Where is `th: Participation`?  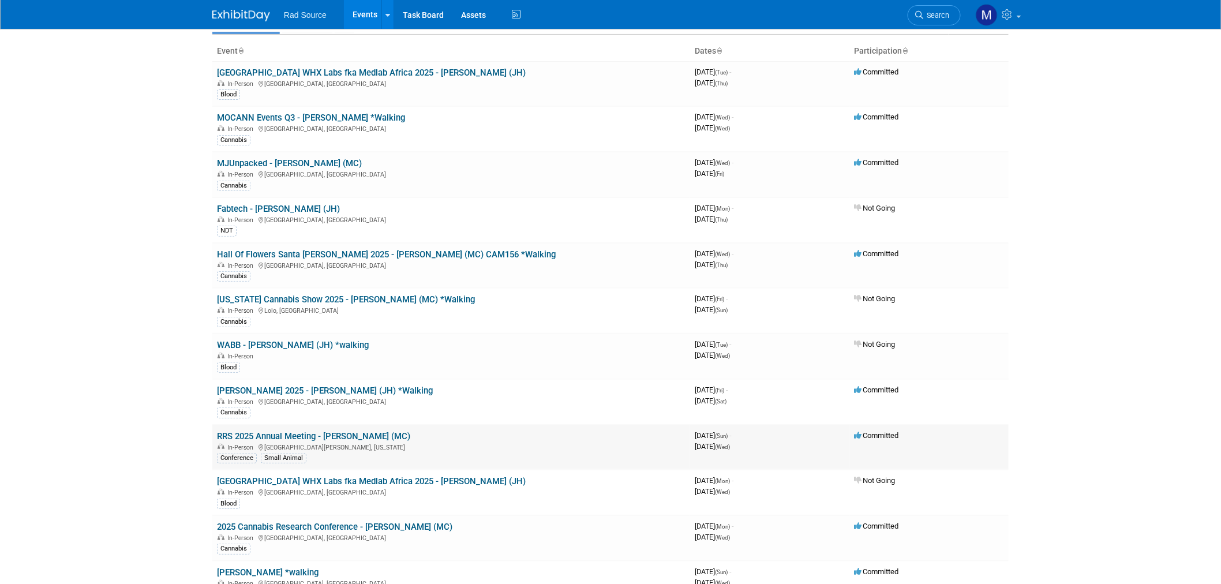
th: Participation is located at coordinates (929, 51).